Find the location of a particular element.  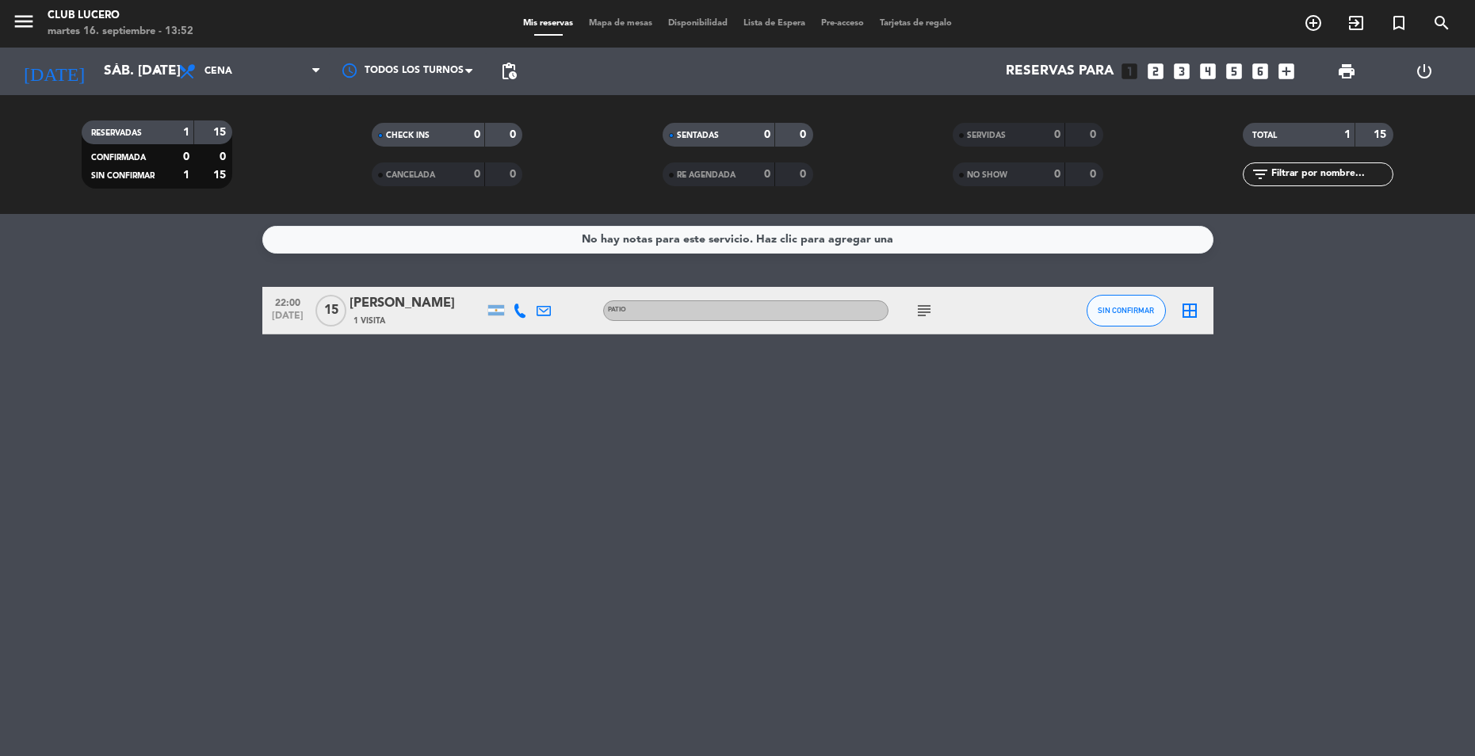

i: looks_6 is located at coordinates (1260, 71).